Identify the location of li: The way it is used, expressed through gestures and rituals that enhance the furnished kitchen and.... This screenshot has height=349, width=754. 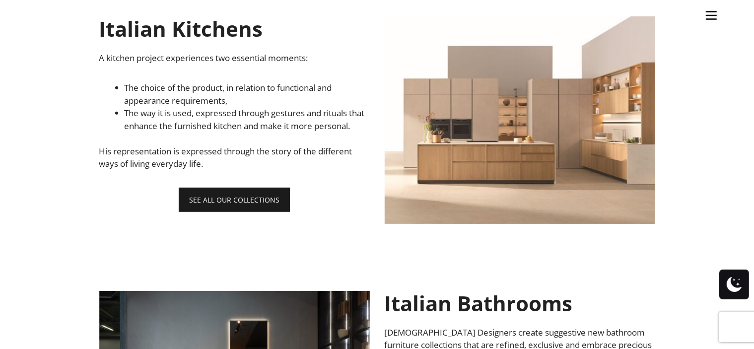
(247, 119).